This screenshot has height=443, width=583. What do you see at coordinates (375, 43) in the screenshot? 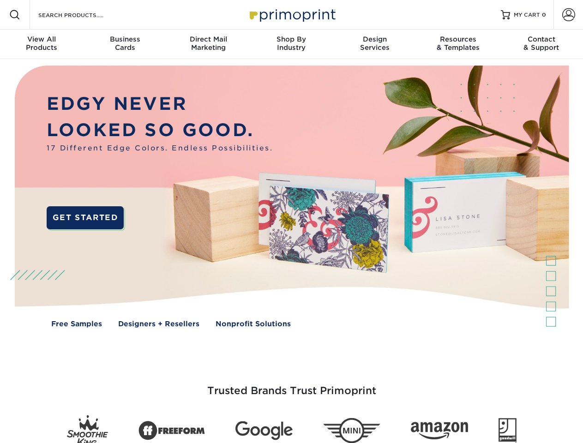
I see `div: Services` at bounding box center [375, 43].